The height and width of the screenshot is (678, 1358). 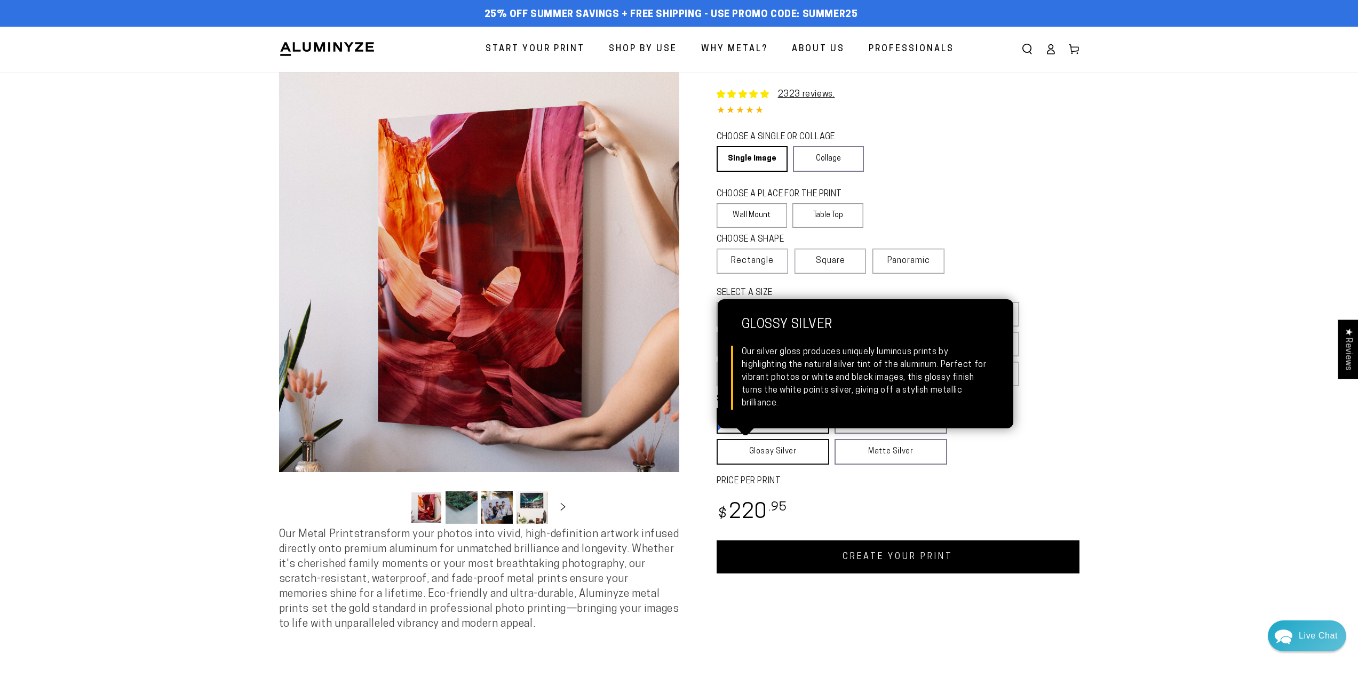 I want to click on legend: SELECT A FINISH, so click(x=819, y=399).